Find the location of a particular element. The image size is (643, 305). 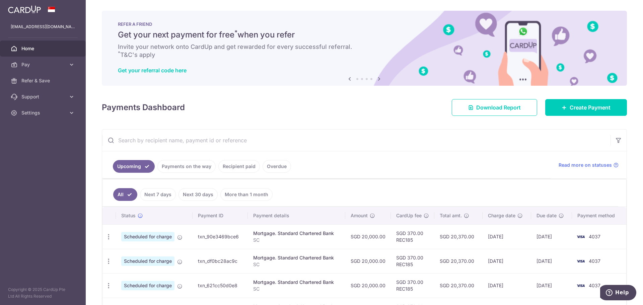

th: Payment ID is located at coordinates (220, 216).